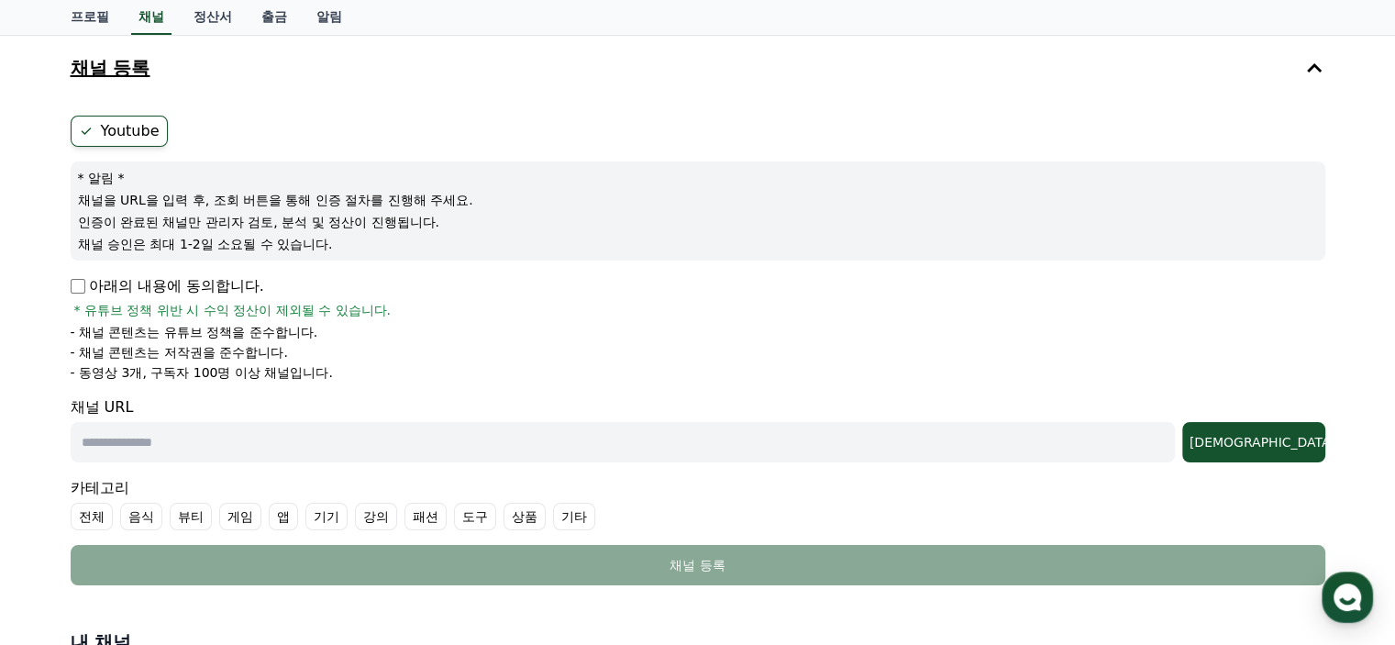 The height and width of the screenshot is (645, 1395). Describe the element at coordinates (426, 516) in the screenshot. I see `label: 패션` at that location.